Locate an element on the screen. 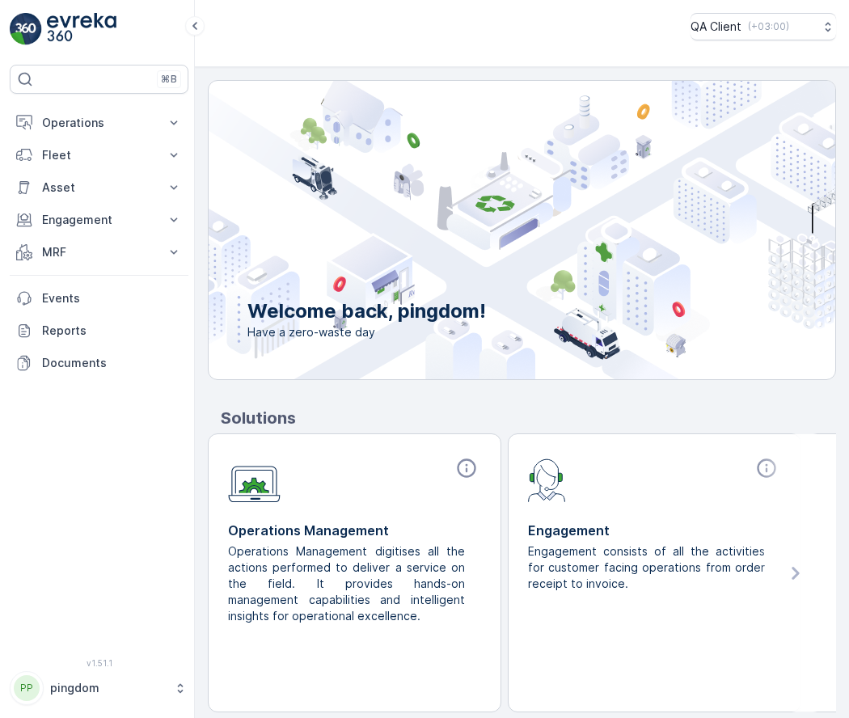  button: MRF is located at coordinates (99, 252).